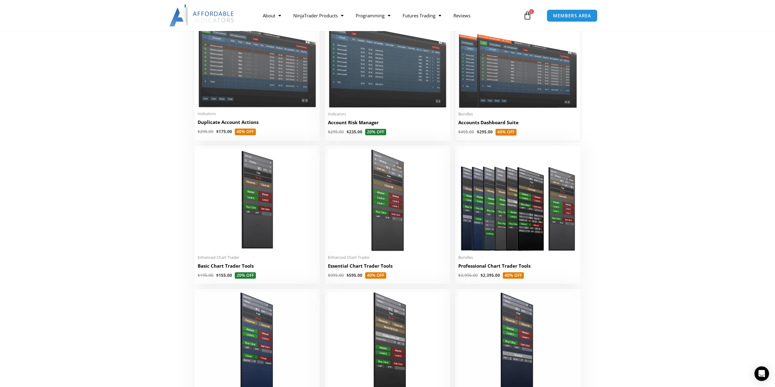  Describe the element at coordinates (355, 275) in the screenshot. I see `bdi: 595.00` at that location.